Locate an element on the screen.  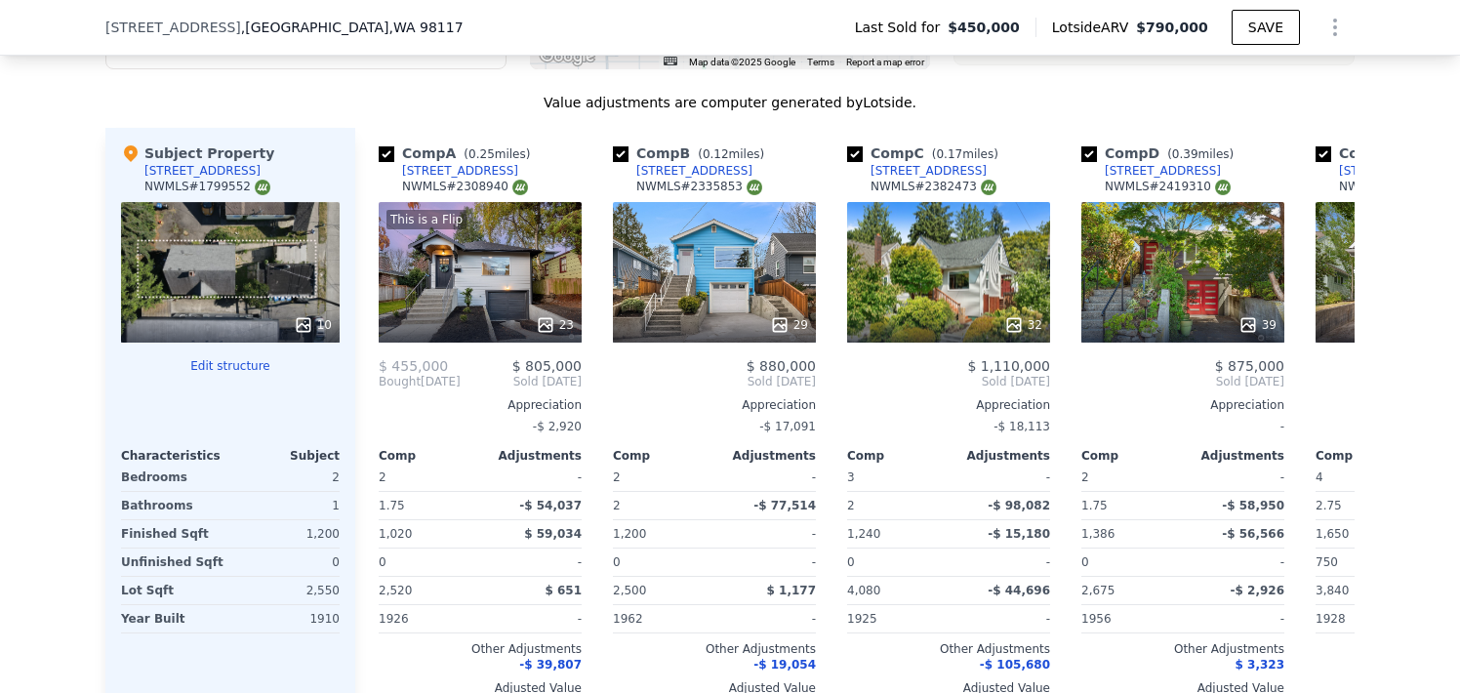
div: Bedrooms is located at coordinates (174, 477).